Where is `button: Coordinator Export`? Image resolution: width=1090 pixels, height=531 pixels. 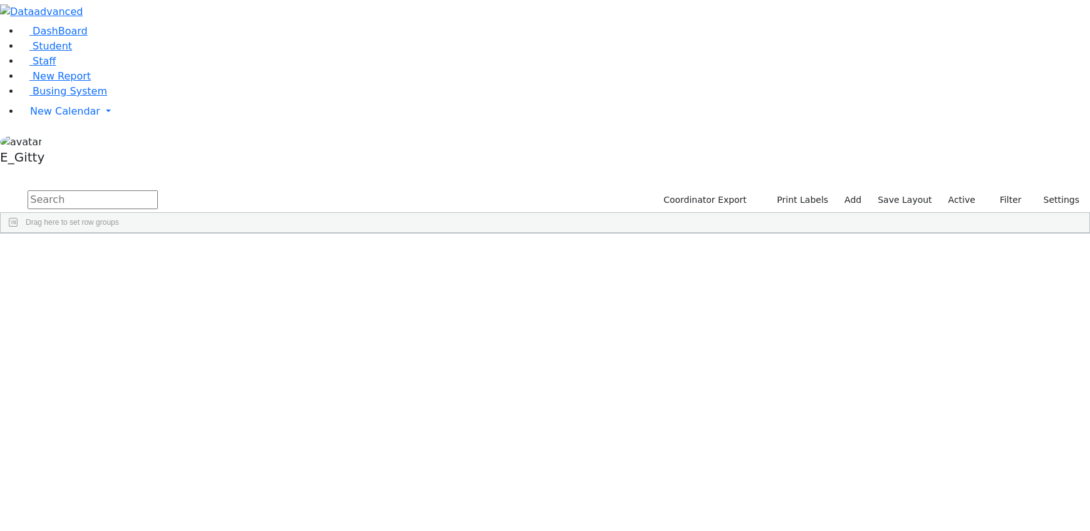 button: Coordinator Export is located at coordinates (704, 200).